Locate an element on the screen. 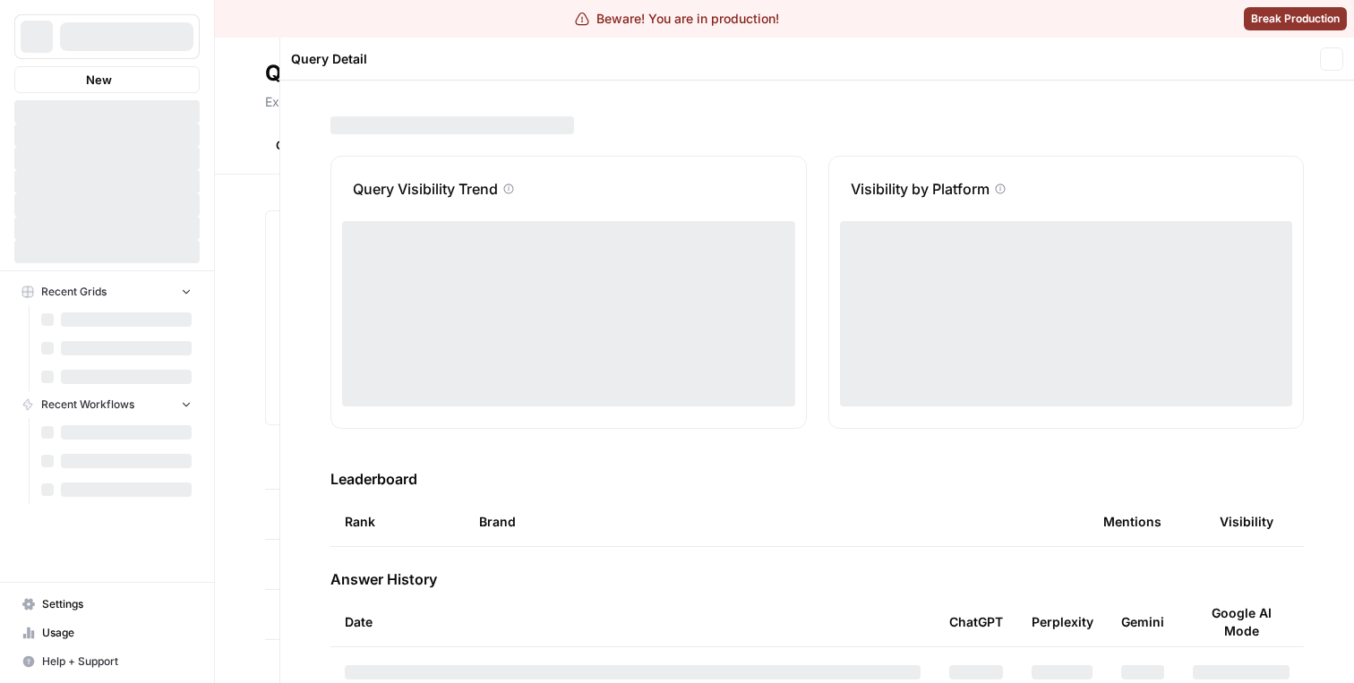  p: Visibility by Platform is located at coordinates (920, 189).